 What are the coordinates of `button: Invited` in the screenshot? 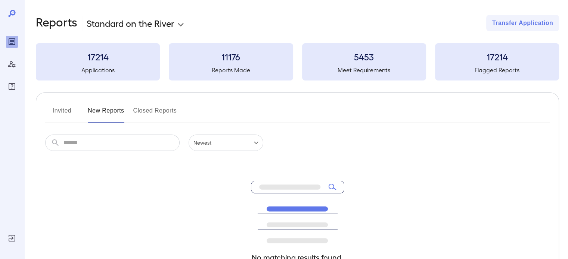 It's located at (62, 114).